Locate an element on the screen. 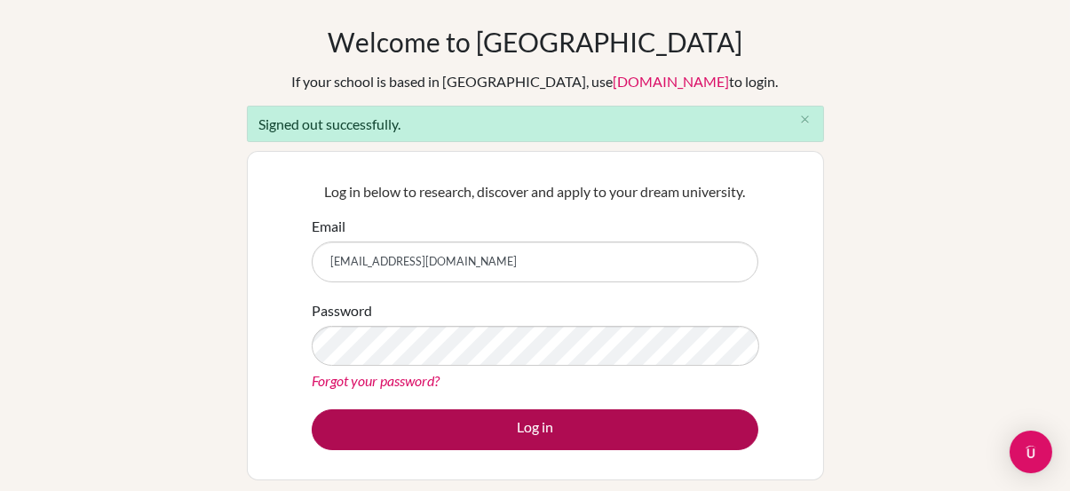 The height and width of the screenshot is (491, 1070). div: Open Intercom Messenger is located at coordinates (1031, 452).